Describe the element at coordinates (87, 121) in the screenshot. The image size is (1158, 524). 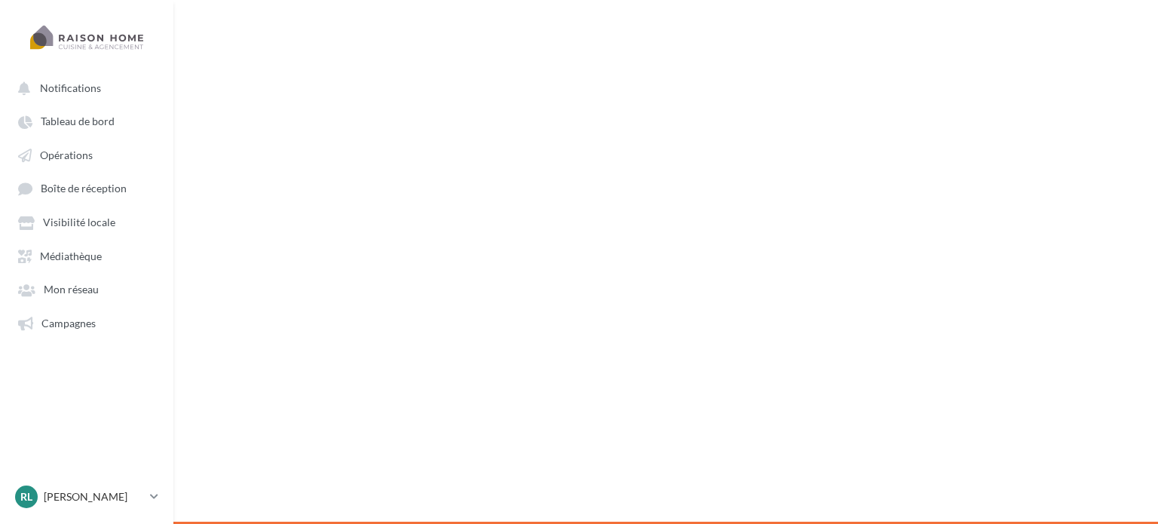
I see `a: Tableau de bord` at that location.